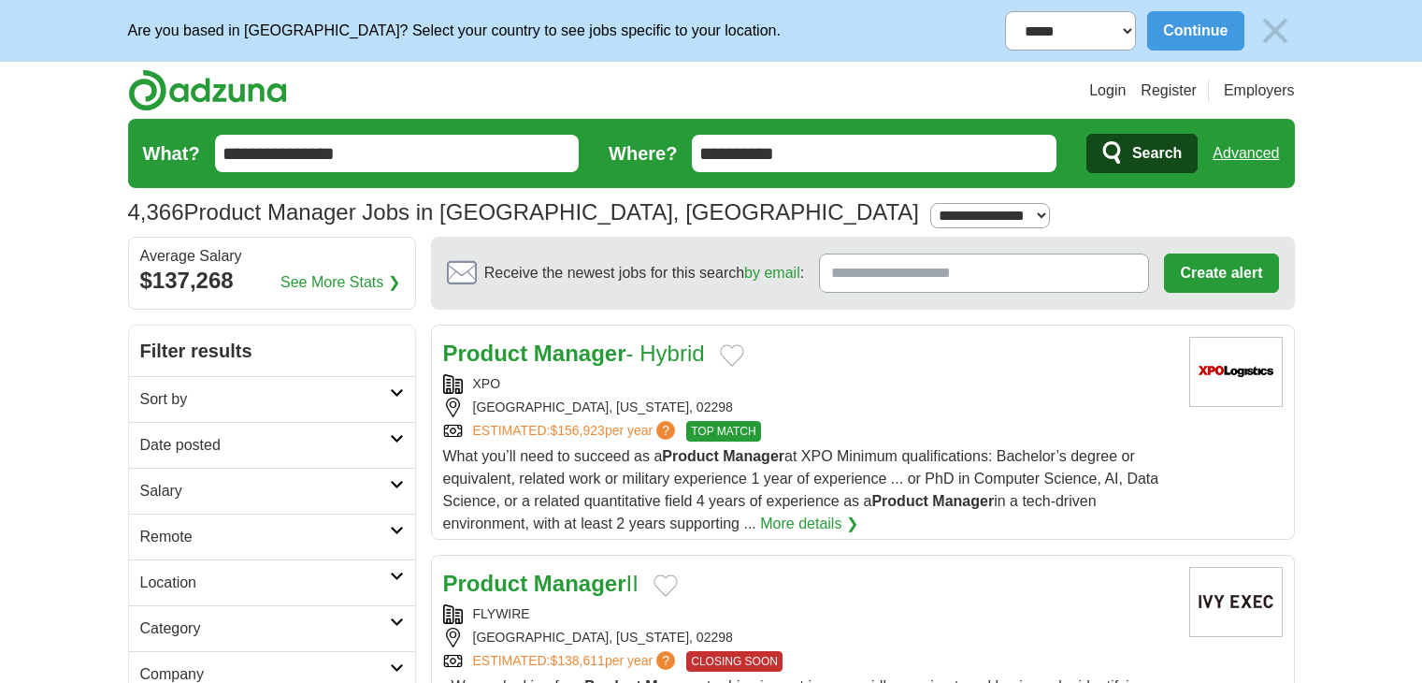  Describe the element at coordinates (577, 430) in the screenshot. I see `span: $156,923` at that location.